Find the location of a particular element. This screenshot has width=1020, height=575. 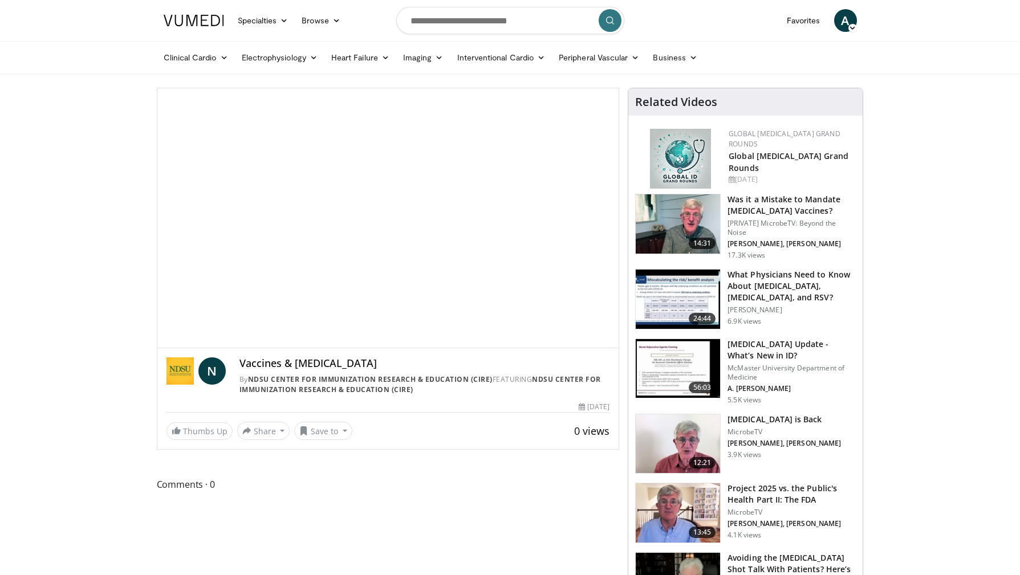

p: 3.9K views is located at coordinates (744, 455).